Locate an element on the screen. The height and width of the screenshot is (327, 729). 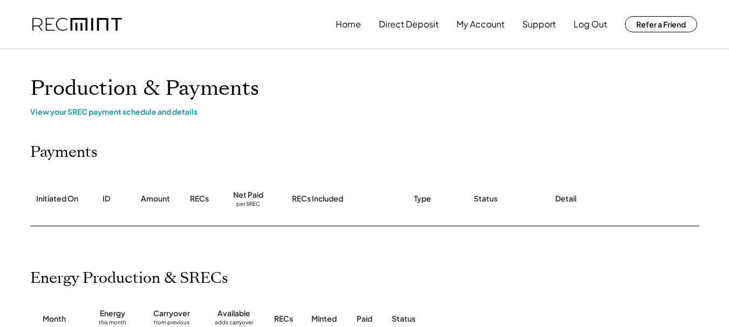
button: Support is located at coordinates (539, 24).